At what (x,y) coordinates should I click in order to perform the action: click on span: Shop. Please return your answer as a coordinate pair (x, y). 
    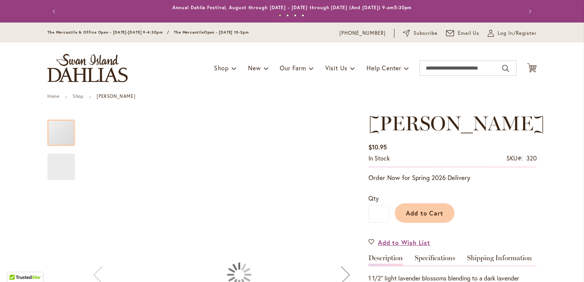
    Looking at the image, I should click on (221, 68).